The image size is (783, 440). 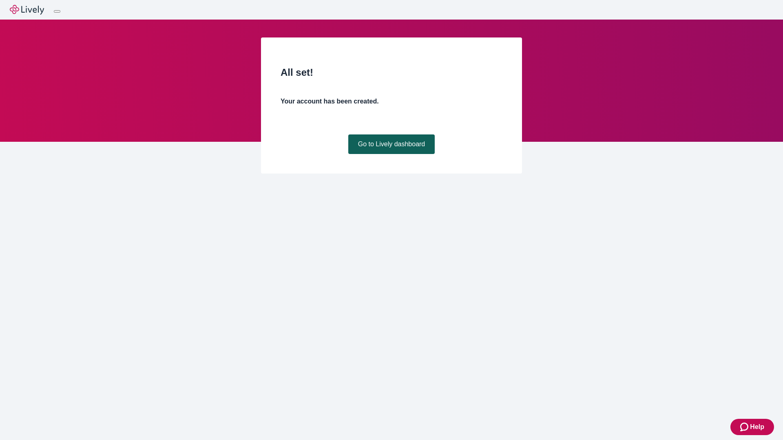 What do you see at coordinates (391, 144) in the screenshot?
I see `a: Go to Lively dashboard` at bounding box center [391, 144].